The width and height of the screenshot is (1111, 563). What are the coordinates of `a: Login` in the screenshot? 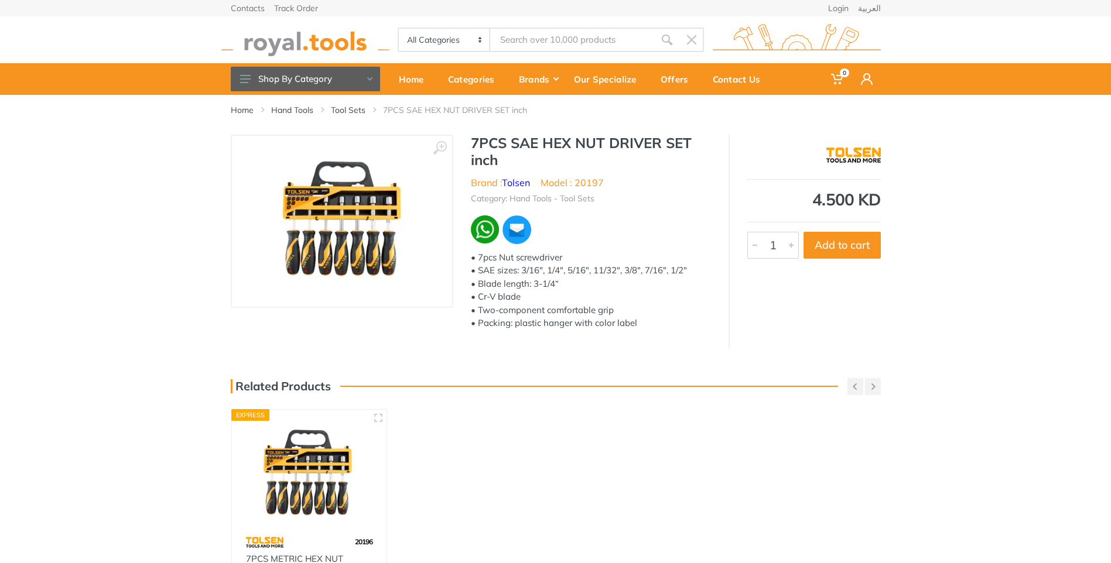 It's located at (838, 8).